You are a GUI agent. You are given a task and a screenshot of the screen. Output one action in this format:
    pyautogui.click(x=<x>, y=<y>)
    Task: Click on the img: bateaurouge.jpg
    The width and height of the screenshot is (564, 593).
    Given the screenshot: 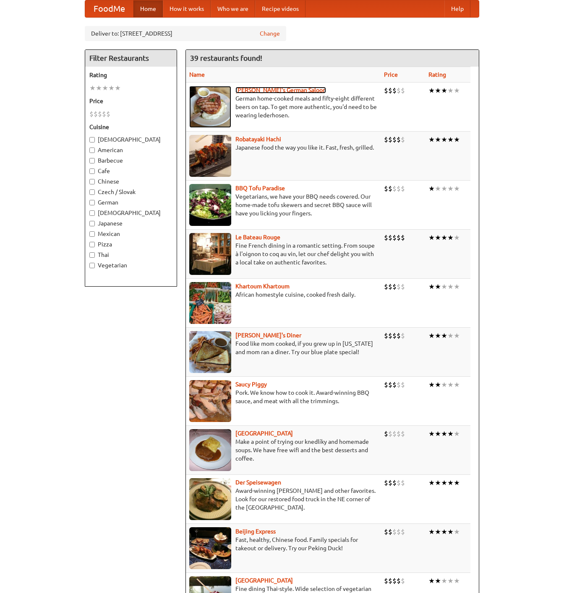 What is the action you would take?
    pyautogui.click(x=210, y=254)
    